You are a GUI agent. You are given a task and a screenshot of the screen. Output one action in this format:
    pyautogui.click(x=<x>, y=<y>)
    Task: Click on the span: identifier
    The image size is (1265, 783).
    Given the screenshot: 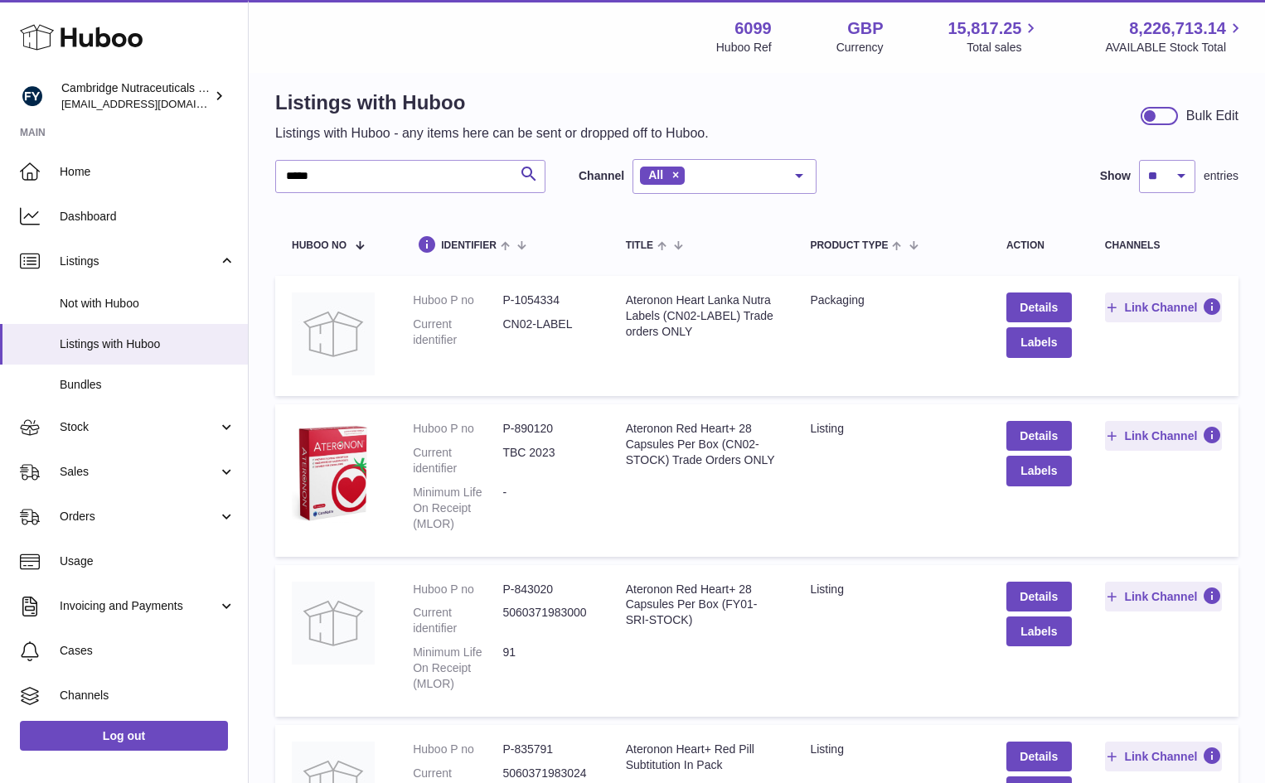 What is the action you would take?
    pyautogui.click(x=468, y=245)
    